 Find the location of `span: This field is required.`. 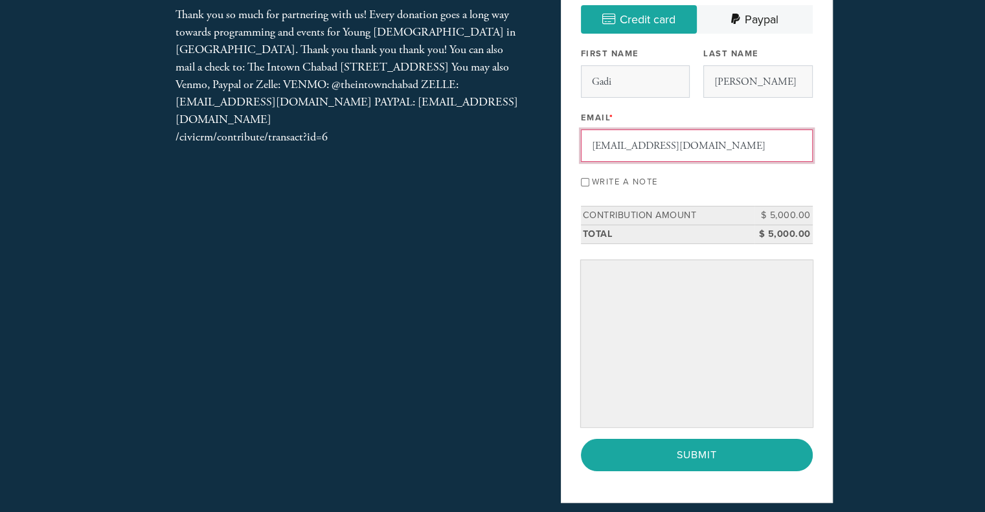

span: This field is required. is located at coordinates (611, 118).